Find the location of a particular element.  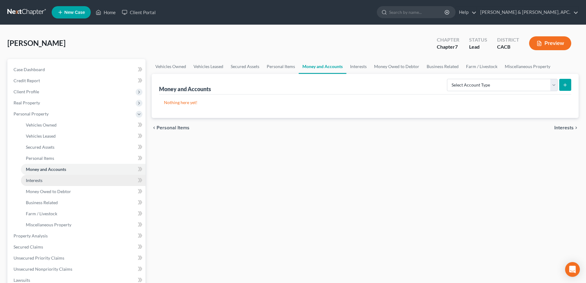

div: Money and Accounts is located at coordinates (185, 89).